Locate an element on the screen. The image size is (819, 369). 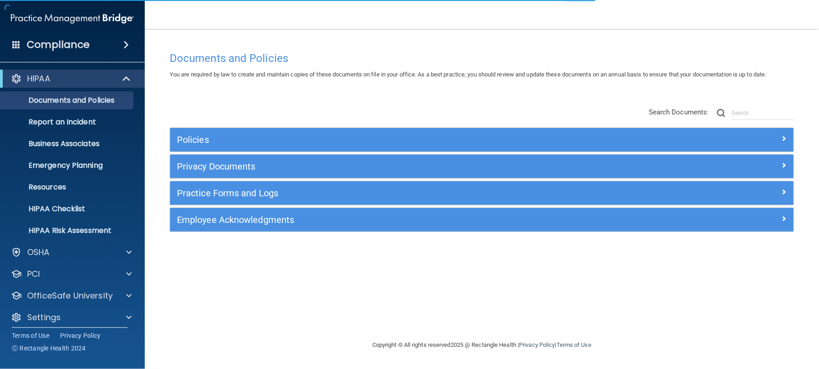
span: Ⓒ Rectangle Health 2024 is located at coordinates (49, 348).